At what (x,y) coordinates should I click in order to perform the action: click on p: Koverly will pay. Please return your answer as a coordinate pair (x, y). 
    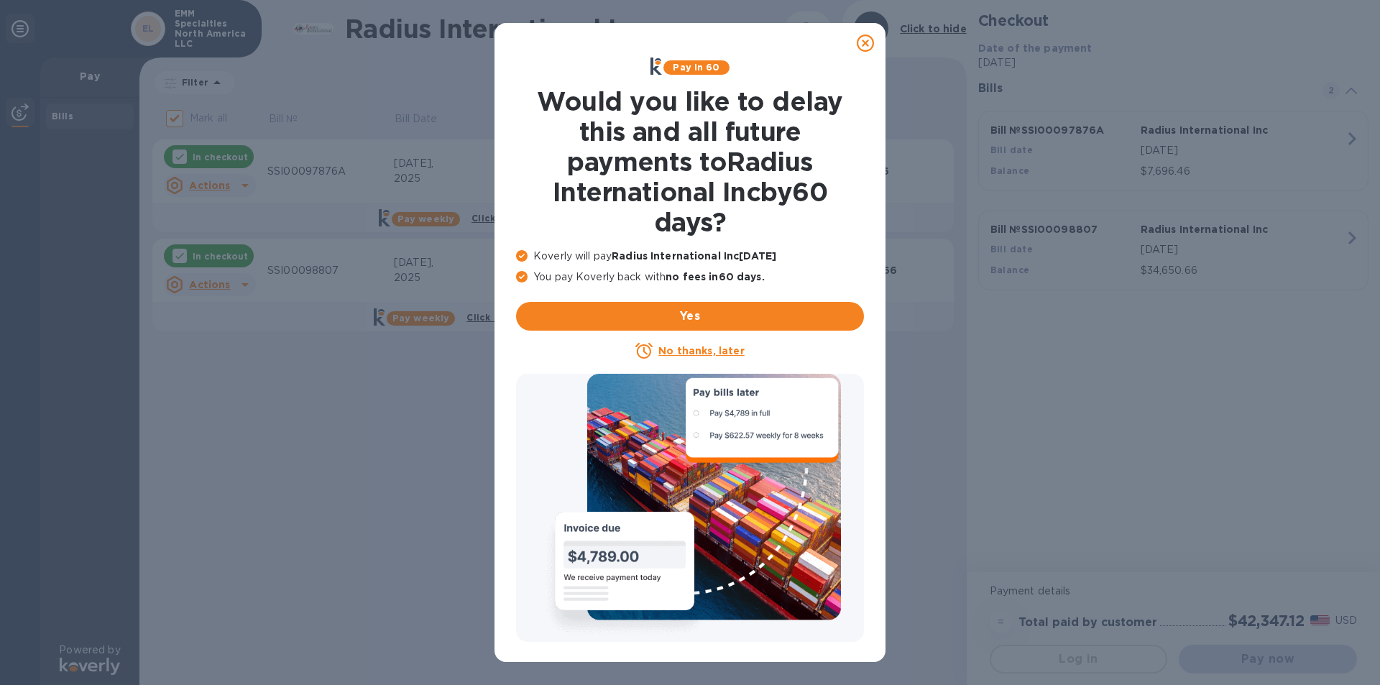
    Looking at the image, I should click on (690, 256).